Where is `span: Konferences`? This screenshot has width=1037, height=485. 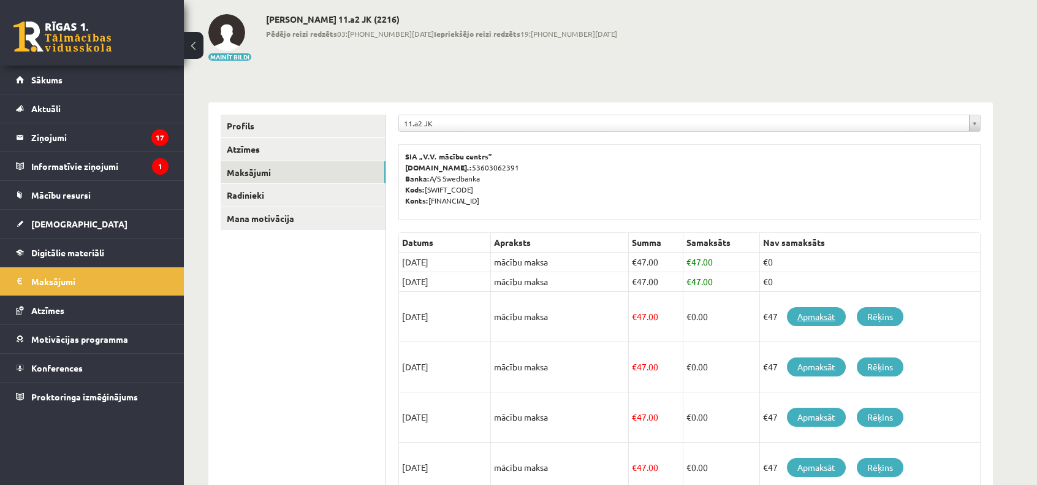 span: Konferences is located at coordinates (57, 368).